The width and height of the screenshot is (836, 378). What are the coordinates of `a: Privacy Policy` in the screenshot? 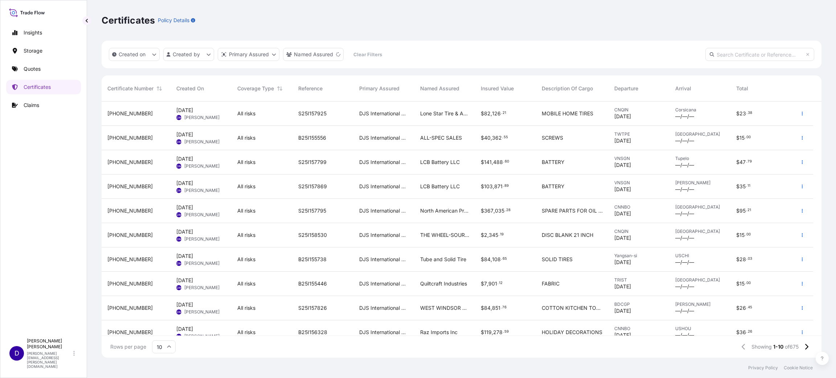 It's located at (763, 368).